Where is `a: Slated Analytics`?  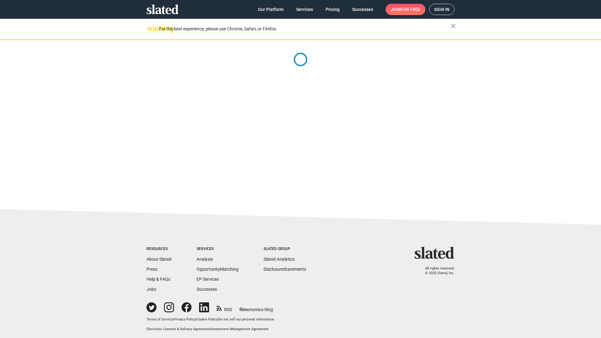 a: Slated Analytics is located at coordinates (279, 259).